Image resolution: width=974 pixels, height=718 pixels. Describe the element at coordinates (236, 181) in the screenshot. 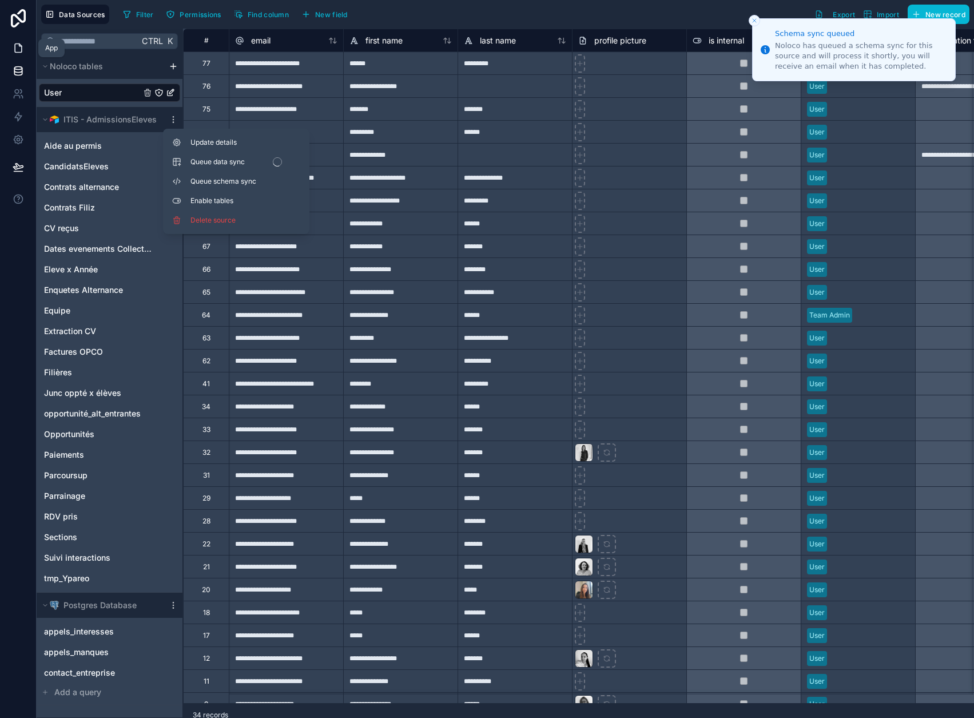

I see `button: Queue schema sync` at that location.